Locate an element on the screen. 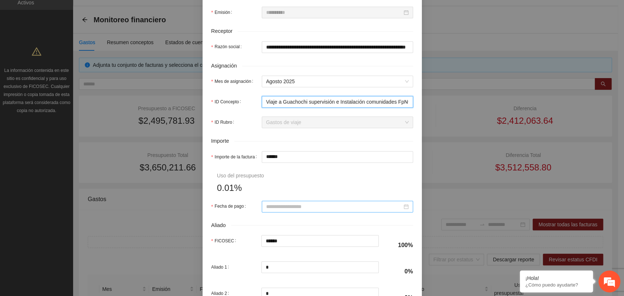 The image size is (624, 296). span: 0.01% is located at coordinates (230, 188).